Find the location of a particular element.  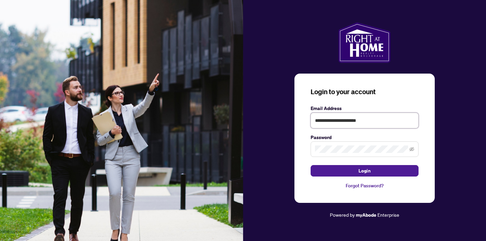

h3: Login to your account is located at coordinates (364, 92).